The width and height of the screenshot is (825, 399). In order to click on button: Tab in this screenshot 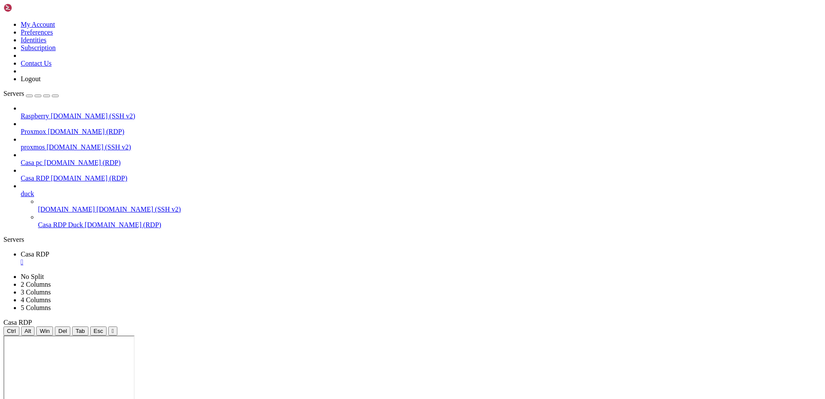, I will do `click(80, 330)`.